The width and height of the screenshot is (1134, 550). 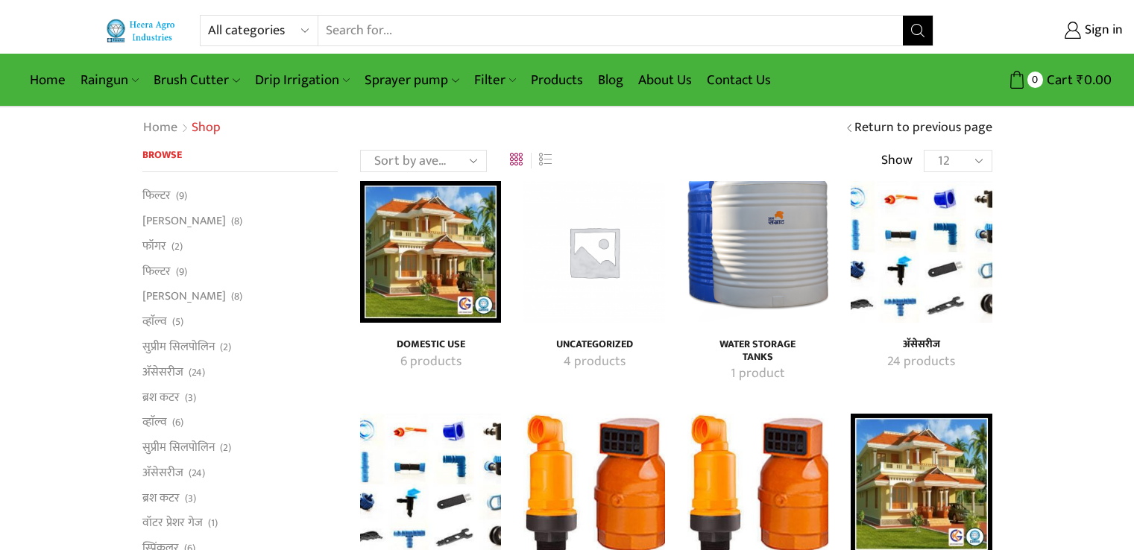 What do you see at coordinates (424, 161) in the screenshot?
I see `select: Shop order` at bounding box center [424, 161].